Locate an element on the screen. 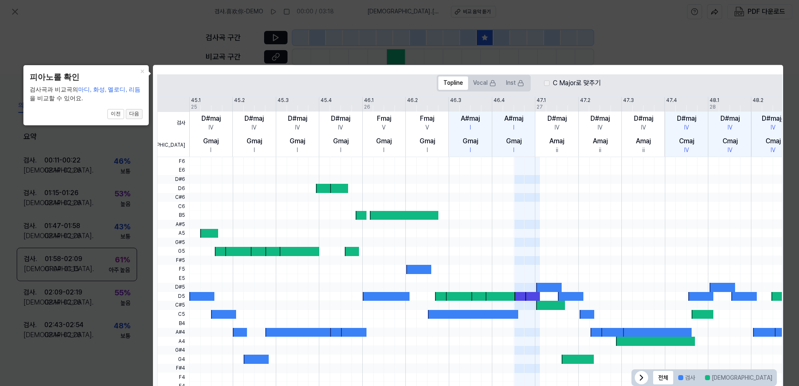 Image resolution: width=799 pixels, height=386 pixels. span: D#6 is located at coordinates (173, 180).